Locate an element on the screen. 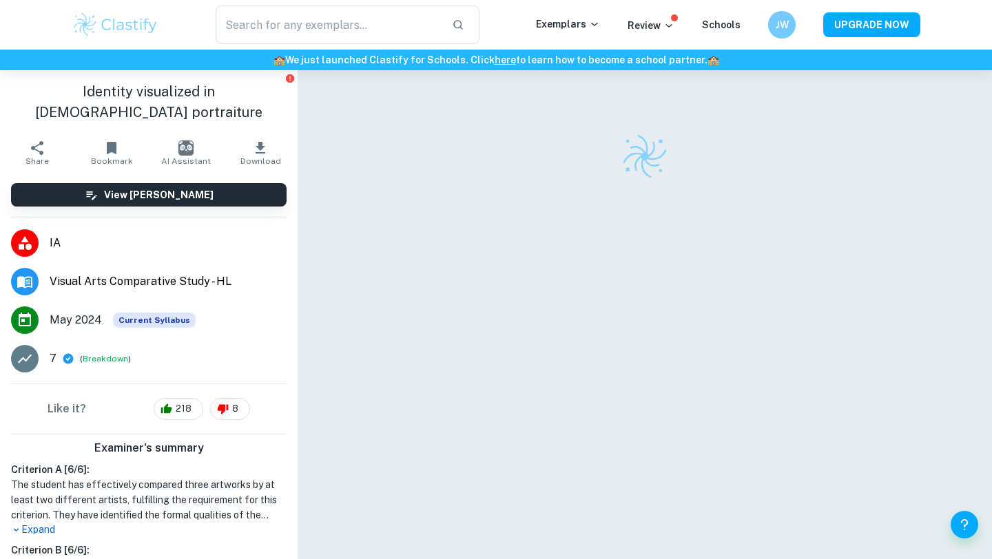  button: AI Assistant is located at coordinates (186, 153).